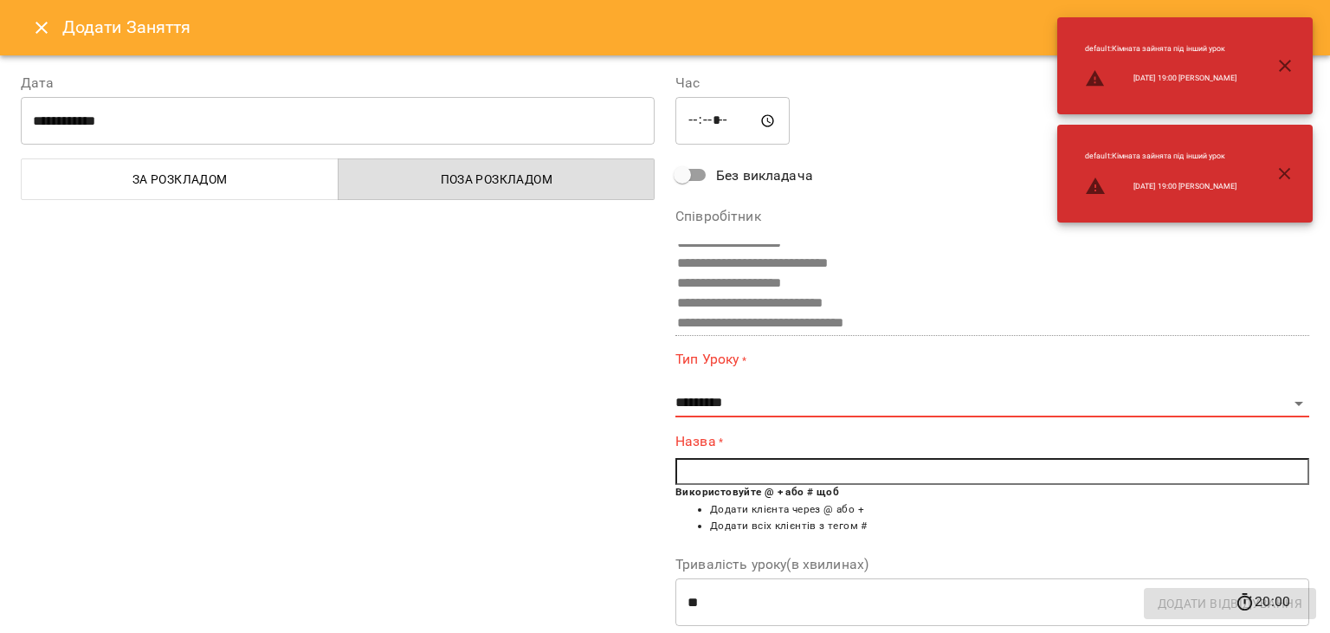 This screenshot has width=1330, height=633. Describe the element at coordinates (992, 441) in the screenshot. I see `label: Назва` at that location.